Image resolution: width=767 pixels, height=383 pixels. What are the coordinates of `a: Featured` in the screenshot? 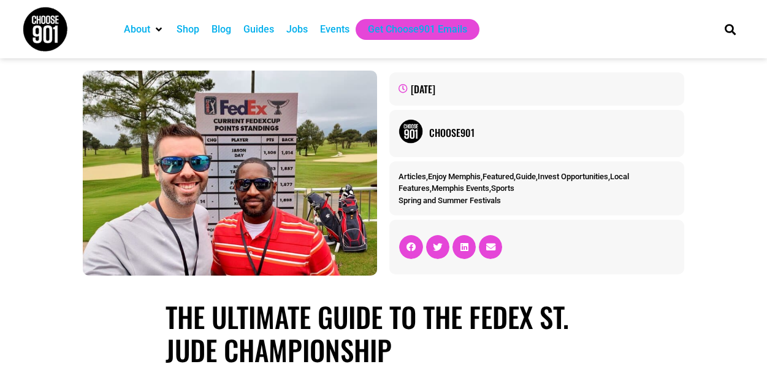 It's located at (498, 176).